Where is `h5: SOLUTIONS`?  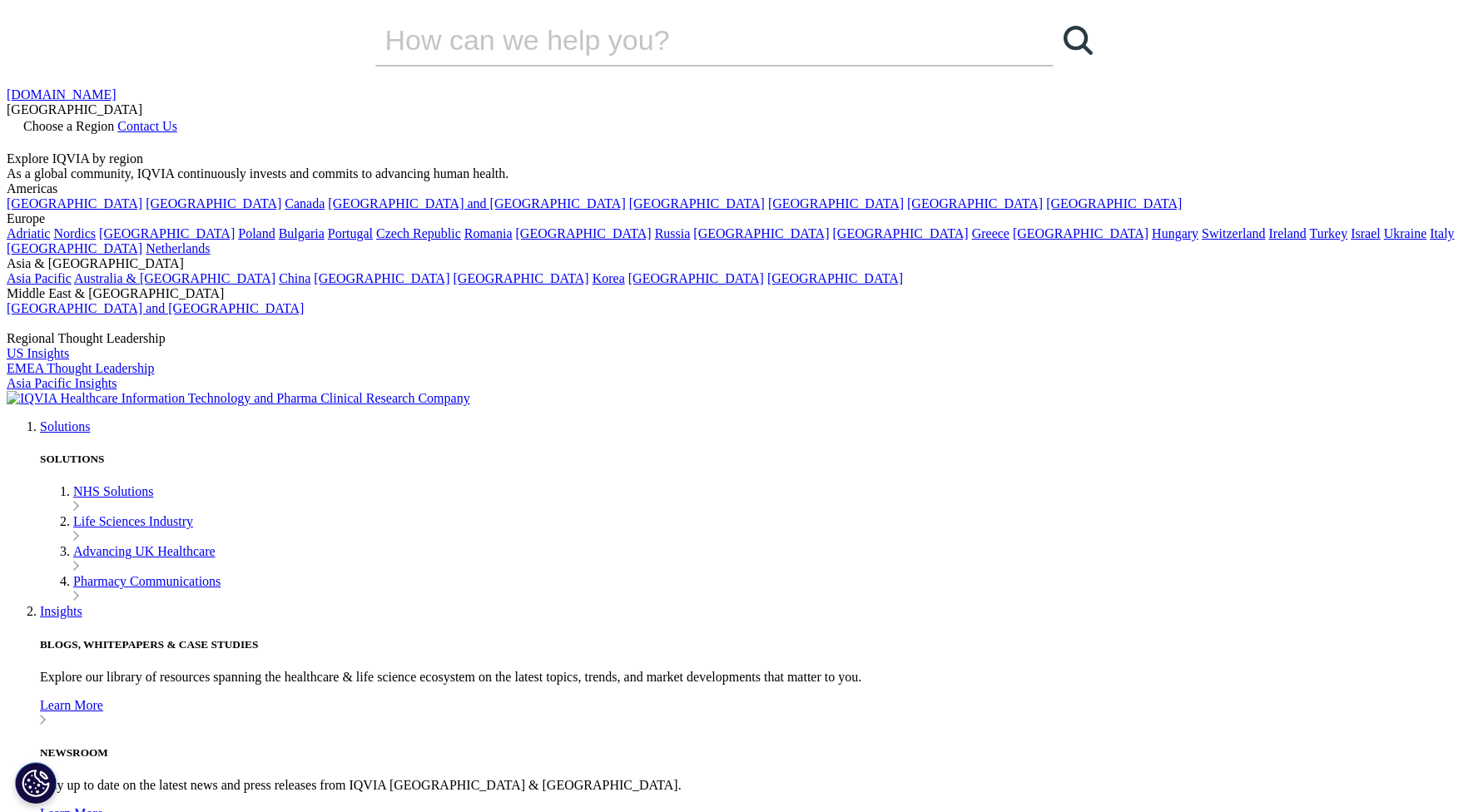 h5: SOLUTIONS is located at coordinates (756, 459).